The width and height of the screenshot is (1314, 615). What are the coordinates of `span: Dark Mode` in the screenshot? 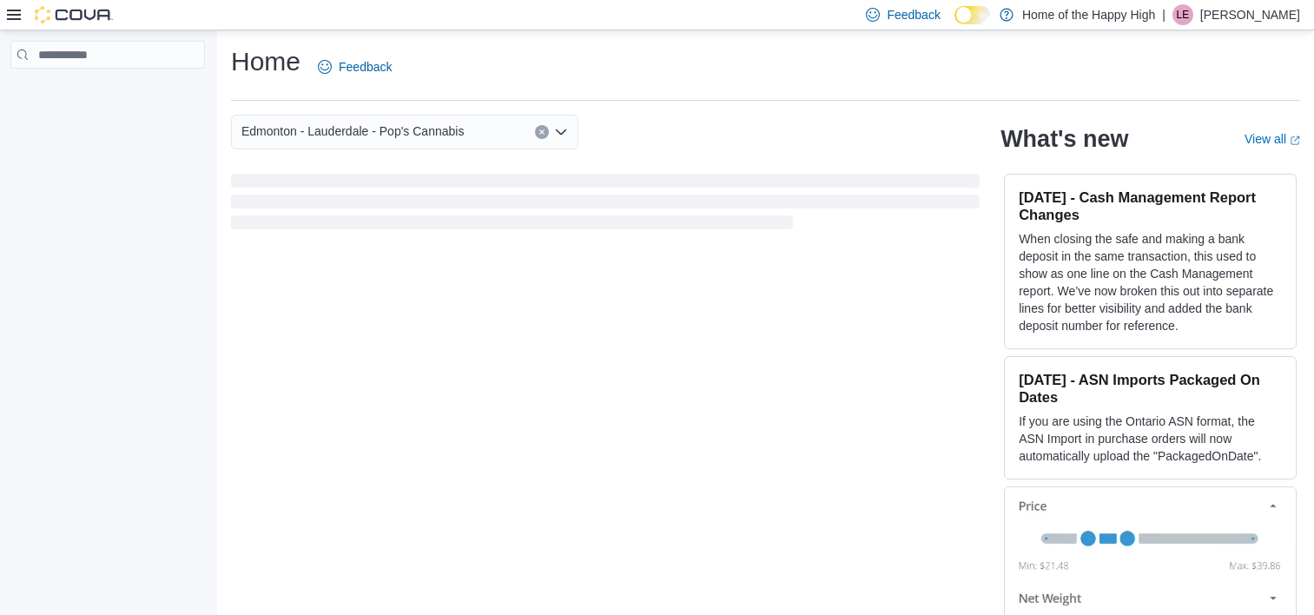 It's located at (954, 24).